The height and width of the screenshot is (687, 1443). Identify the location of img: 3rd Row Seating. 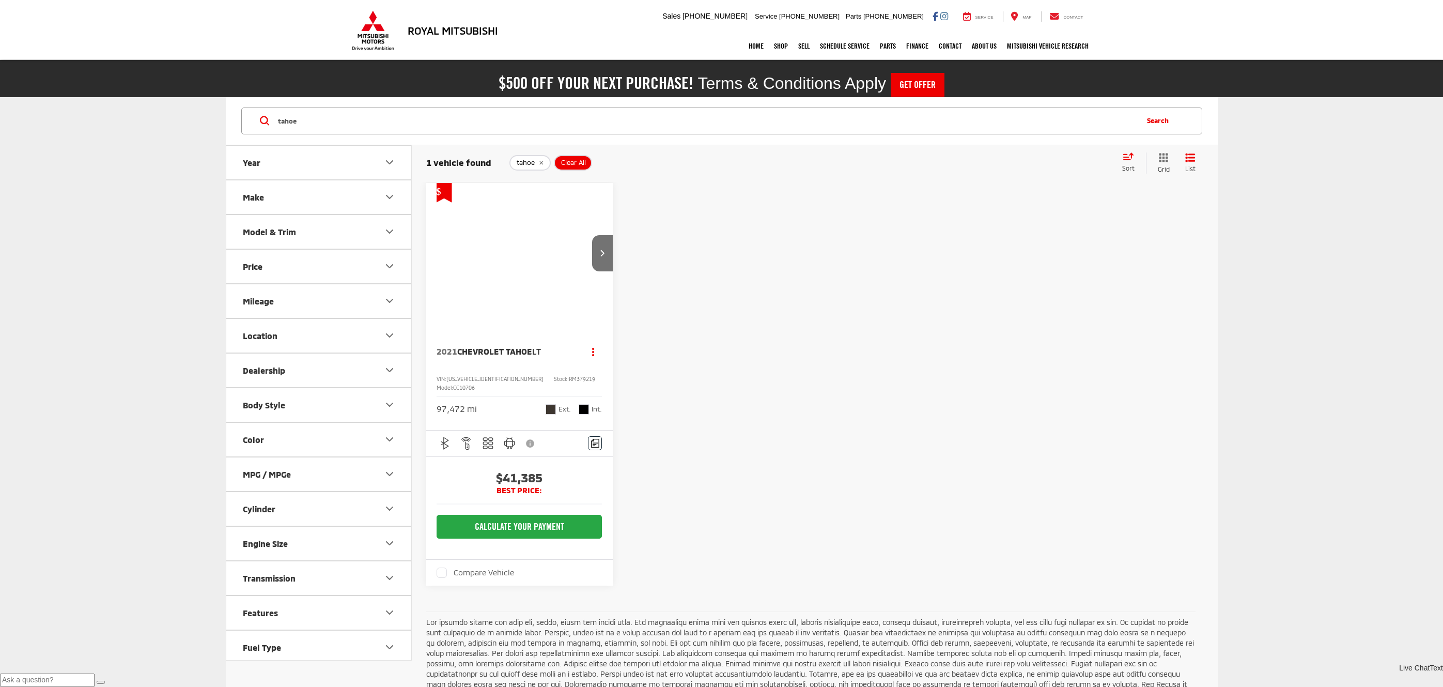
(488, 443).